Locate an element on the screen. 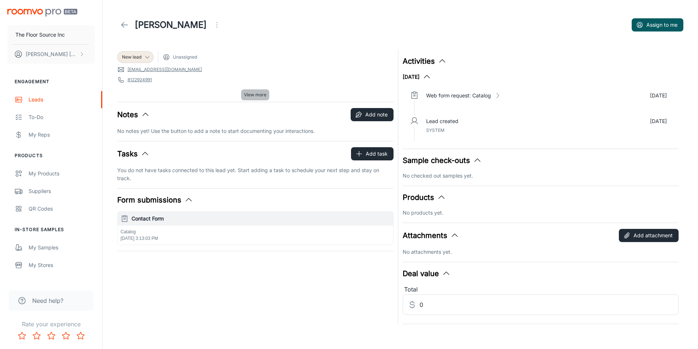 This screenshot has width=698, height=349. button: Sample check-outs is located at coordinates (442, 160).